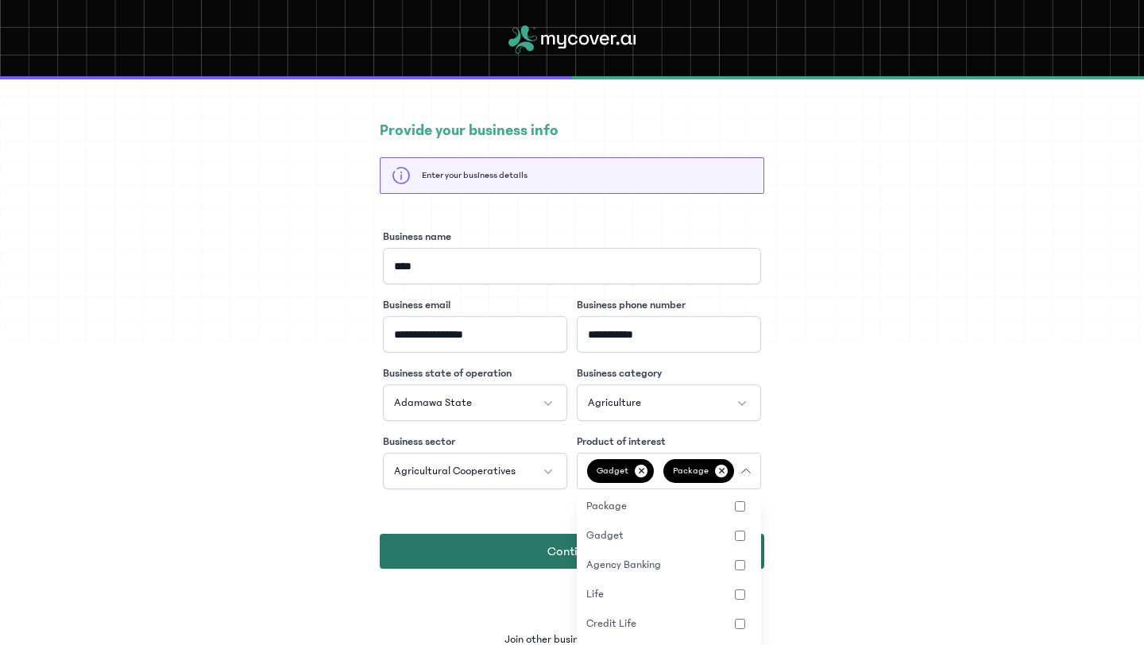 This screenshot has width=1144, height=645. I want to click on button: Agricultural Cooperatives, so click(475, 471).